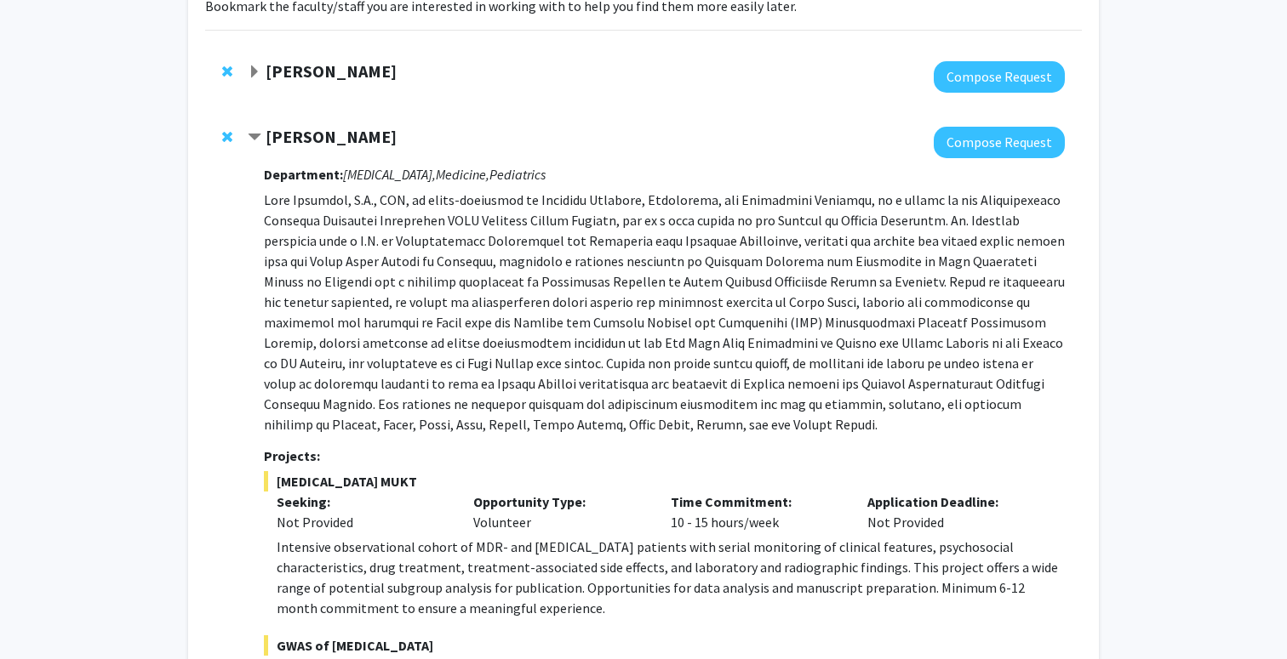  I want to click on i: Medicine,, so click(462, 174).